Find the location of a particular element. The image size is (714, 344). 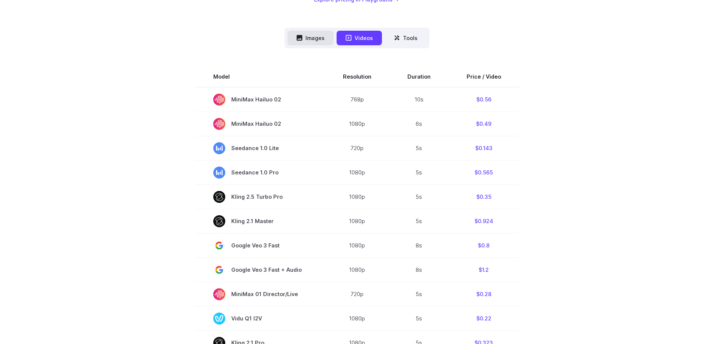

td: $0.22 is located at coordinates (484, 318).